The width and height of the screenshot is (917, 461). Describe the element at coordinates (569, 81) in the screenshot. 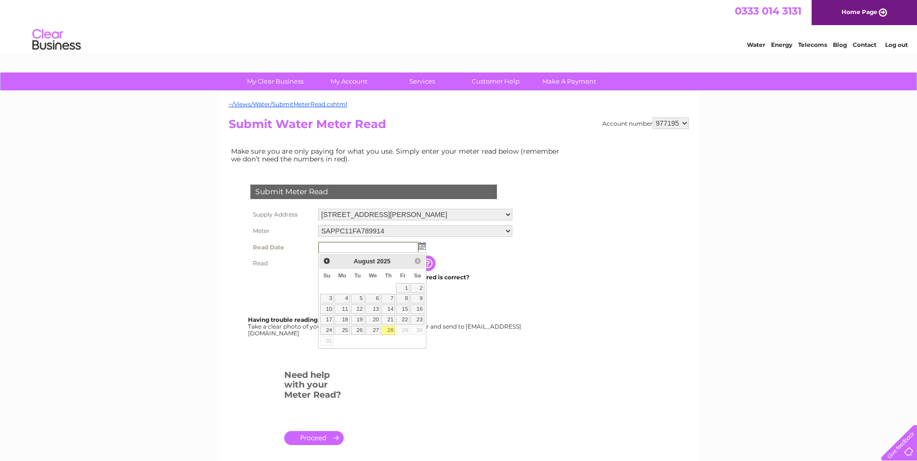

I see `a: Make A Payment` at that location.